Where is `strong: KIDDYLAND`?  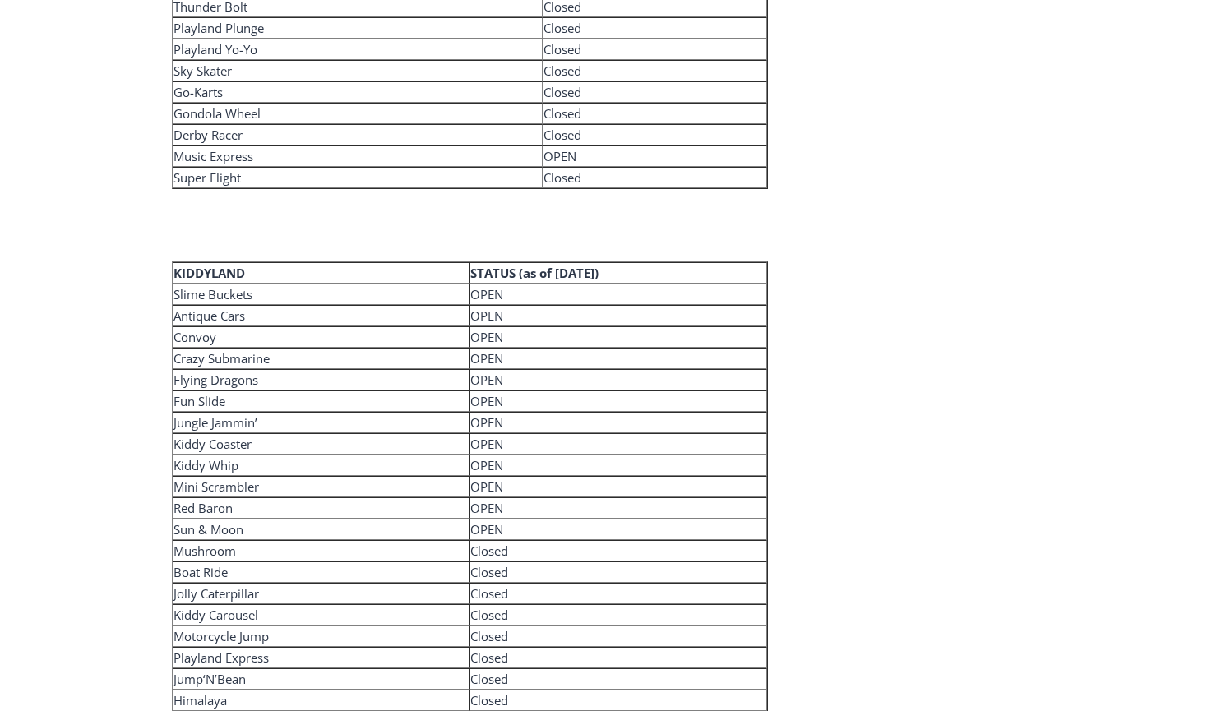 strong: KIDDYLAND is located at coordinates (209, 273).